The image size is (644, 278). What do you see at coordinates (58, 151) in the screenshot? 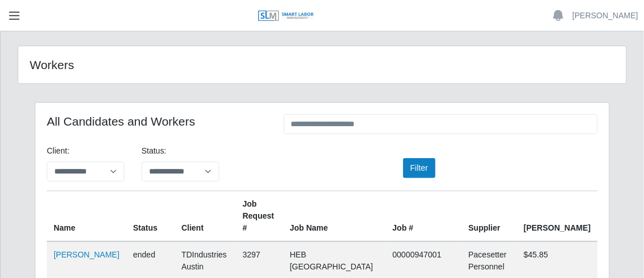
I see `label: Client:` at bounding box center [58, 151].